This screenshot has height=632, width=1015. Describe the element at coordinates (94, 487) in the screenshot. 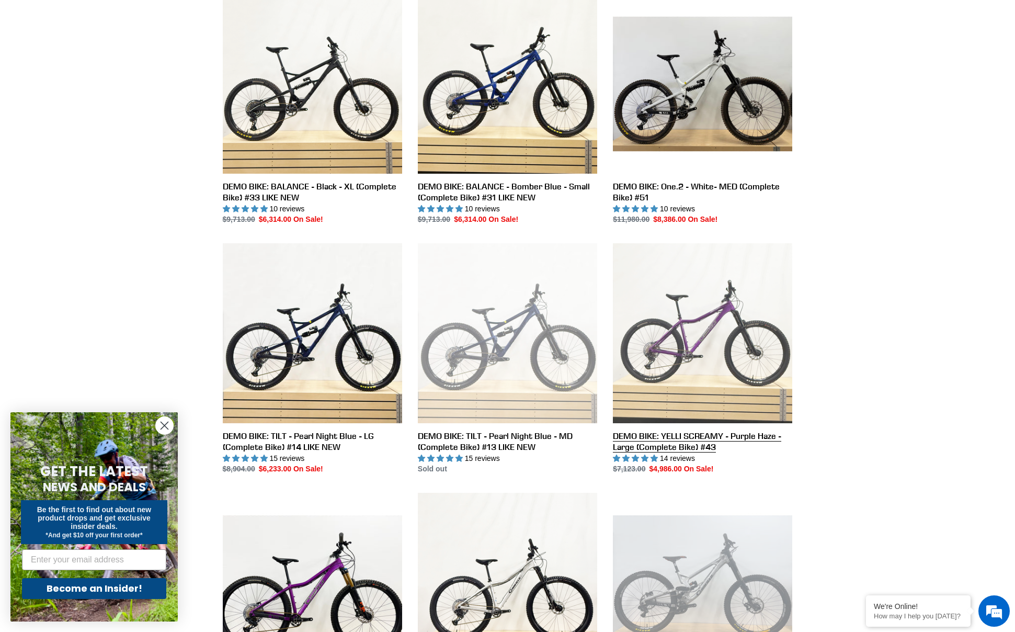

I see `span: NEWS AND DEALS` at that location.